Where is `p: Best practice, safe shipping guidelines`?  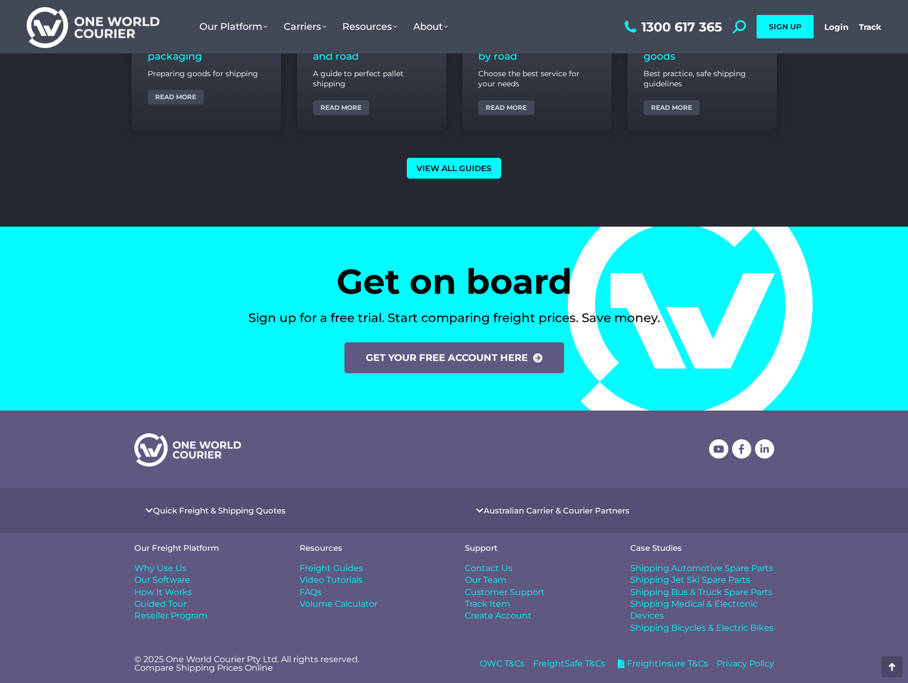 p: Best practice, safe shipping guidelines is located at coordinates (702, 79).